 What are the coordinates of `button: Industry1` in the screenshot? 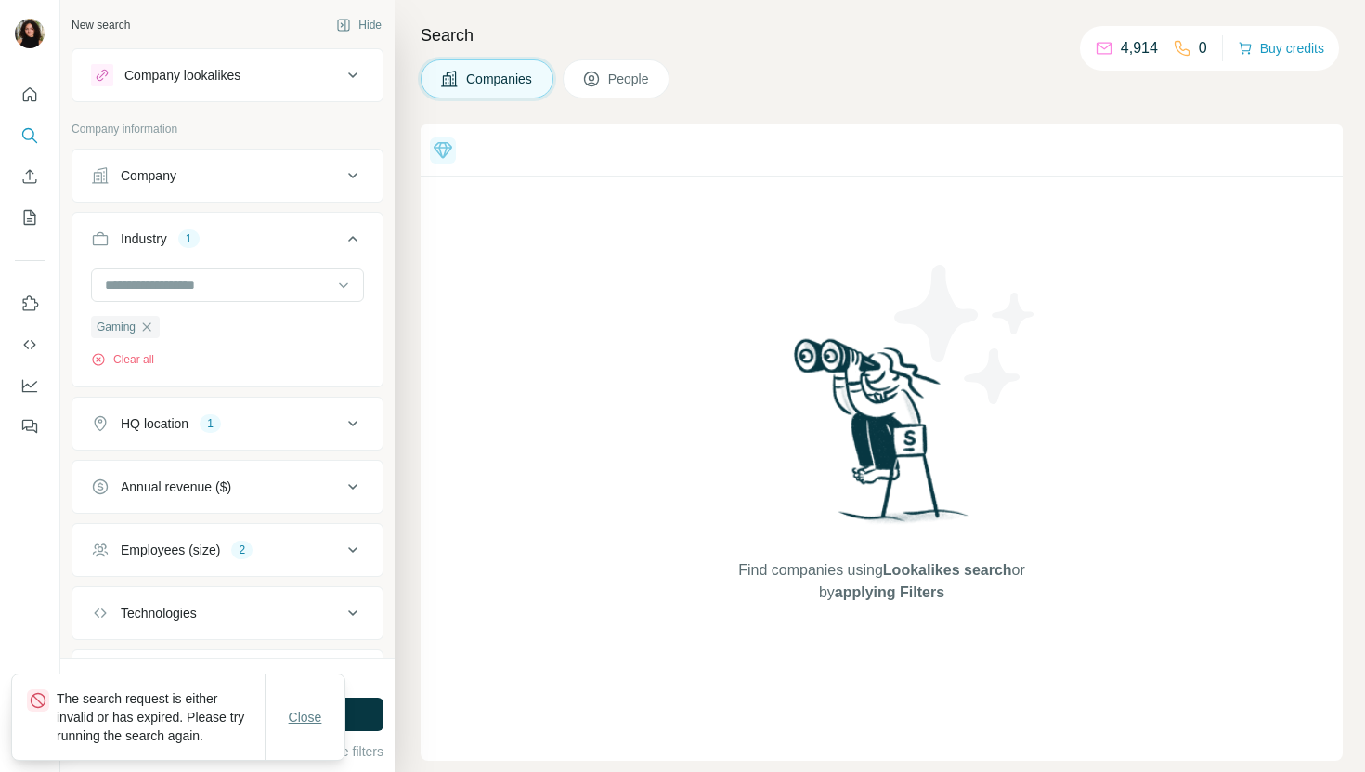 It's located at (228, 242).